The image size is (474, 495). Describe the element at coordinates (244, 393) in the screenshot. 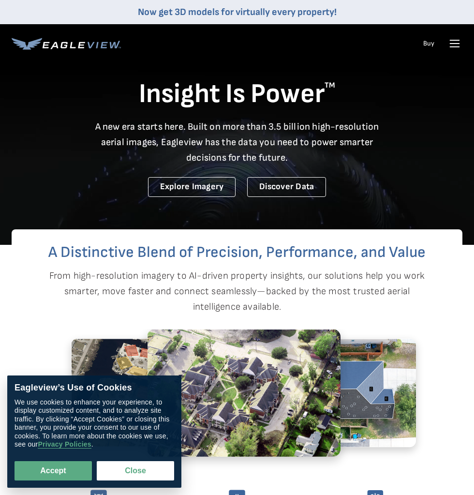

I see `img: 1.2.png` at that location.